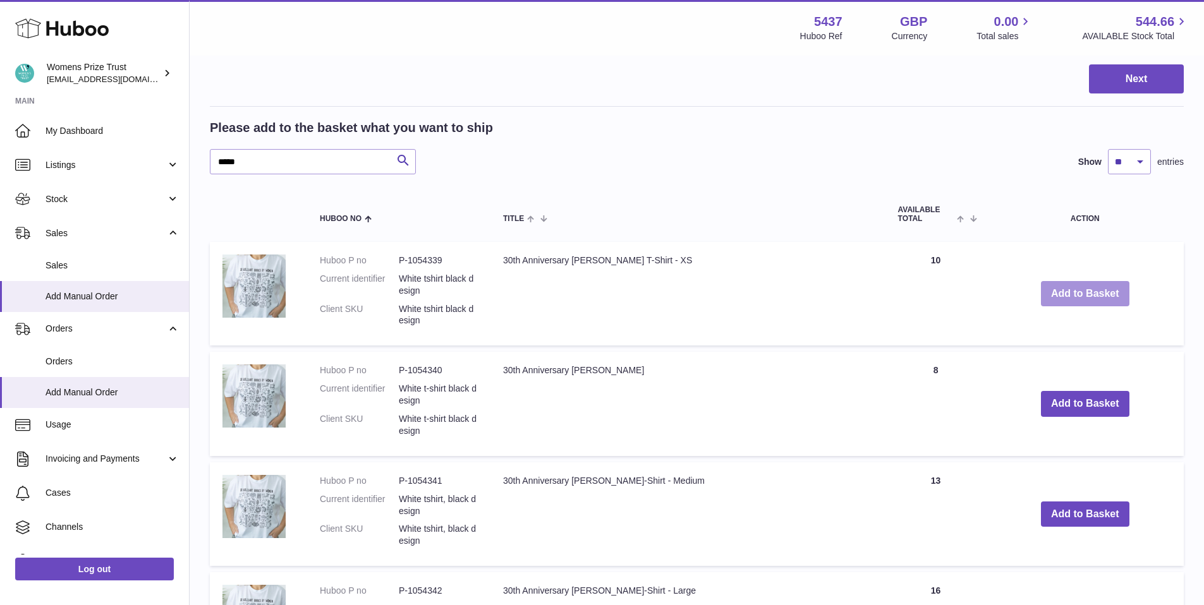 The width and height of the screenshot is (1204, 605). Describe the element at coordinates (1136, 79) in the screenshot. I see `button: Next` at that location.